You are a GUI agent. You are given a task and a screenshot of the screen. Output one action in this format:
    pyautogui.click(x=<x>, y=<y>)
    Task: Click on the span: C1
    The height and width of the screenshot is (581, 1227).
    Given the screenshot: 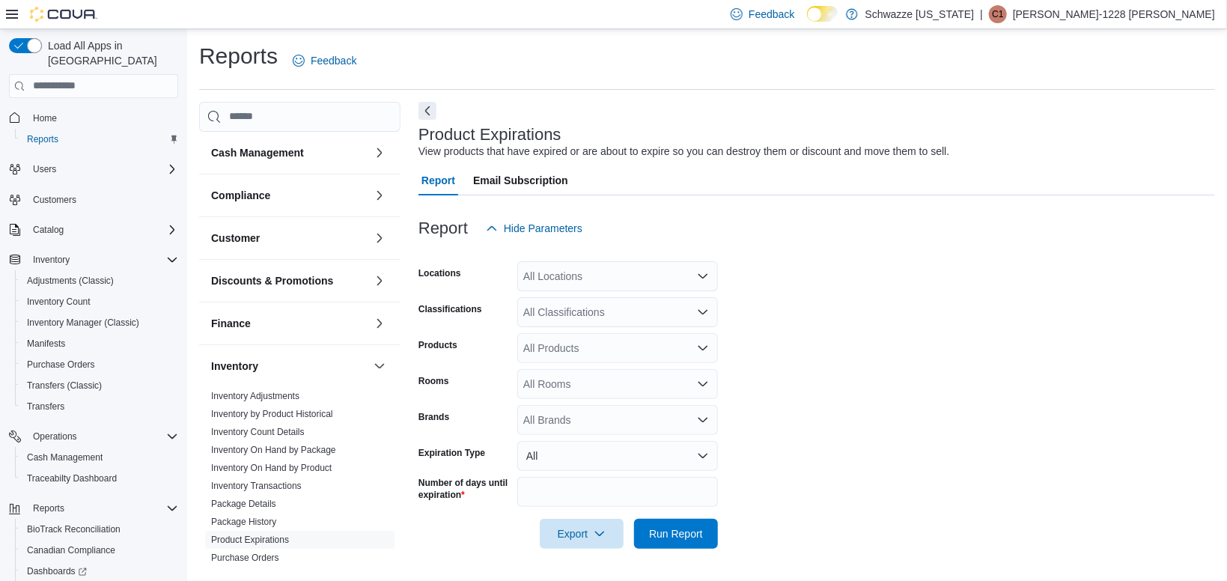 What is the action you would take?
    pyautogui.click(x=997, y=14)
    